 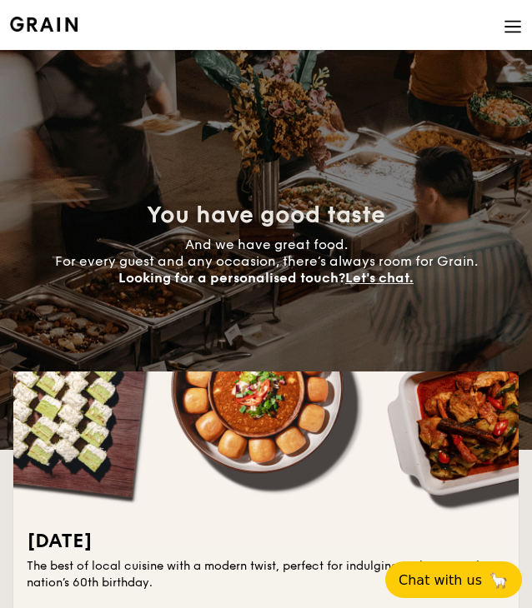 I want to click on span: Chat with us, so click(x=440, y=580).